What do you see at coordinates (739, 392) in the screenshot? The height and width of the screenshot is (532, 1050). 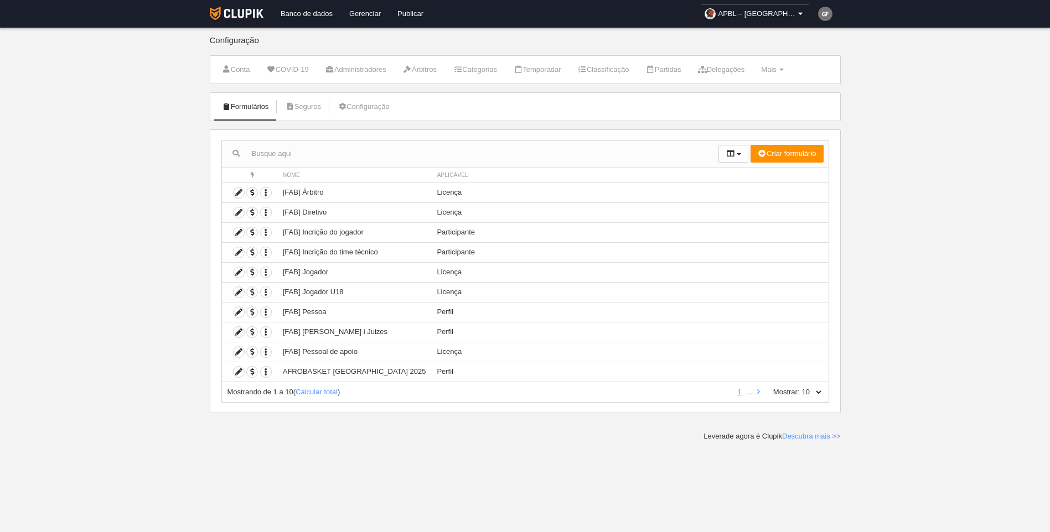 I see `a: 1` at bounding box center [739, 392].